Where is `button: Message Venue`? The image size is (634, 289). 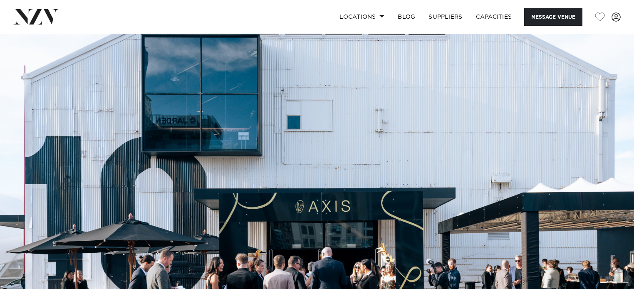
button: Message Venue is located at coordinates (553, 17).